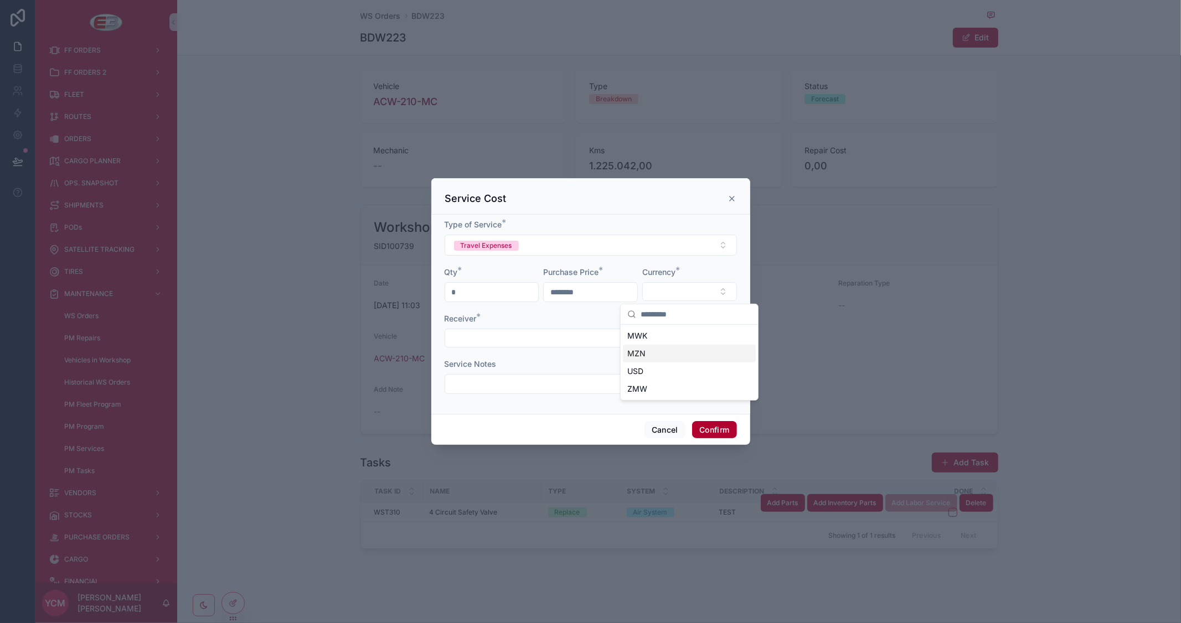  I want to click on span: USD, so click(635, 372).